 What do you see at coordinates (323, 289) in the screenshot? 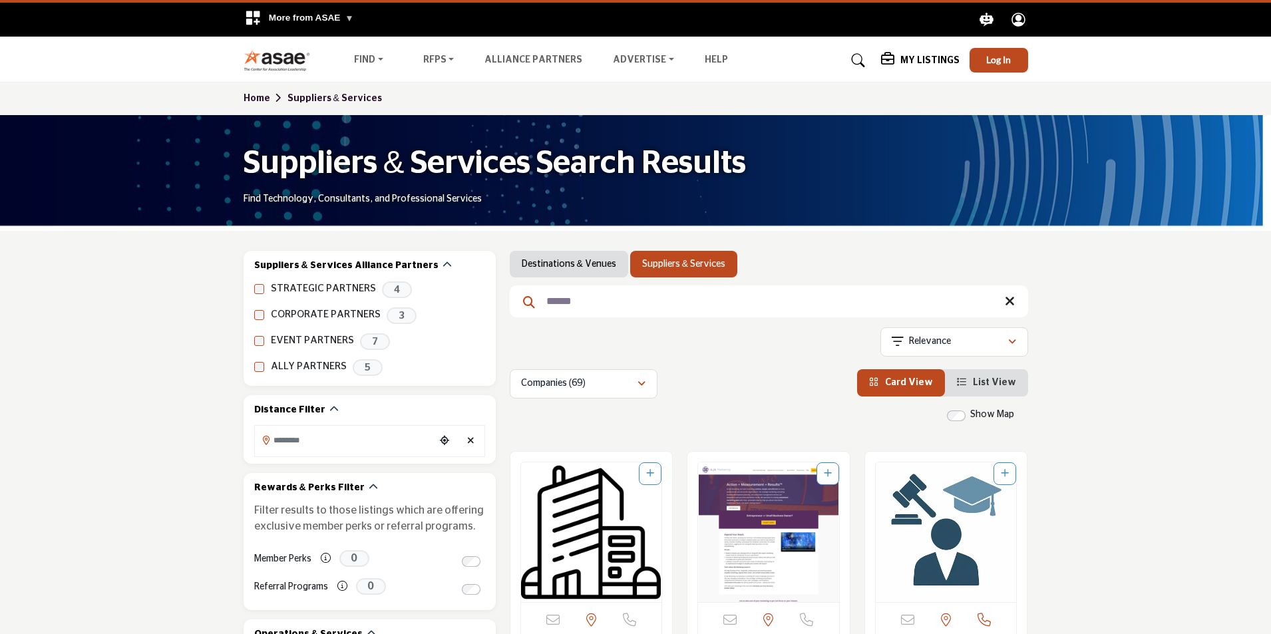
I see `label: STRATEGIC PARTNERS` at bounding box center [323, 289].